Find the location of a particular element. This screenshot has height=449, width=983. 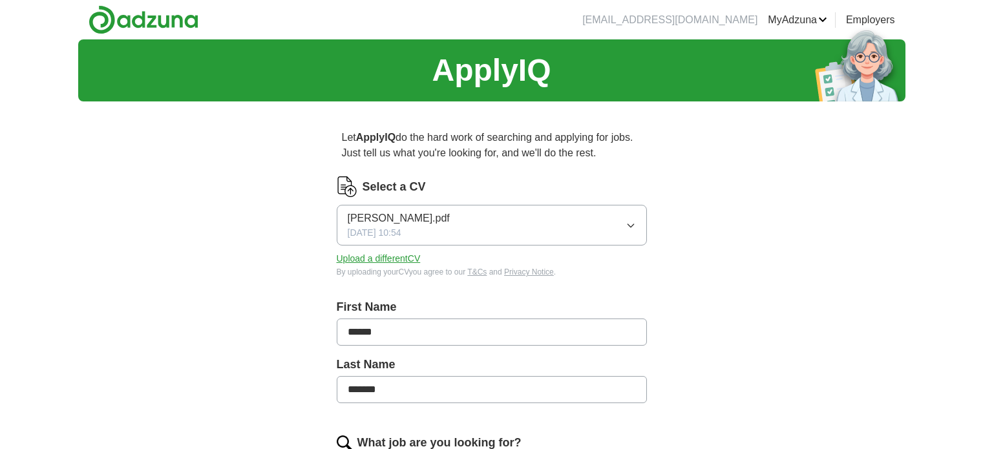

img: Adzuna logo is located at coordinates (143, 19).